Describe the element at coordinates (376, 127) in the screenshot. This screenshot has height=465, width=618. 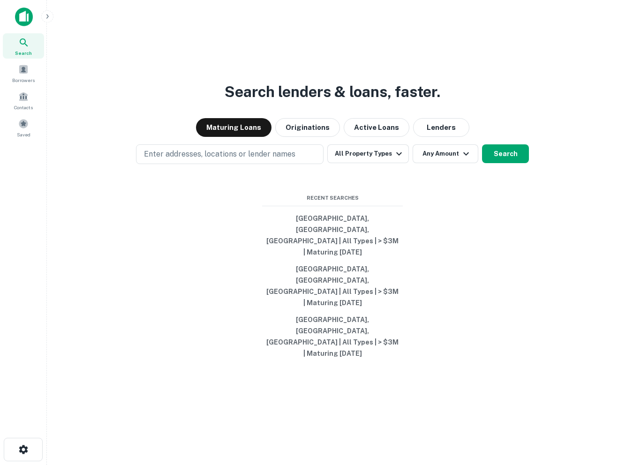
I see `button: Active Loans` at that location.